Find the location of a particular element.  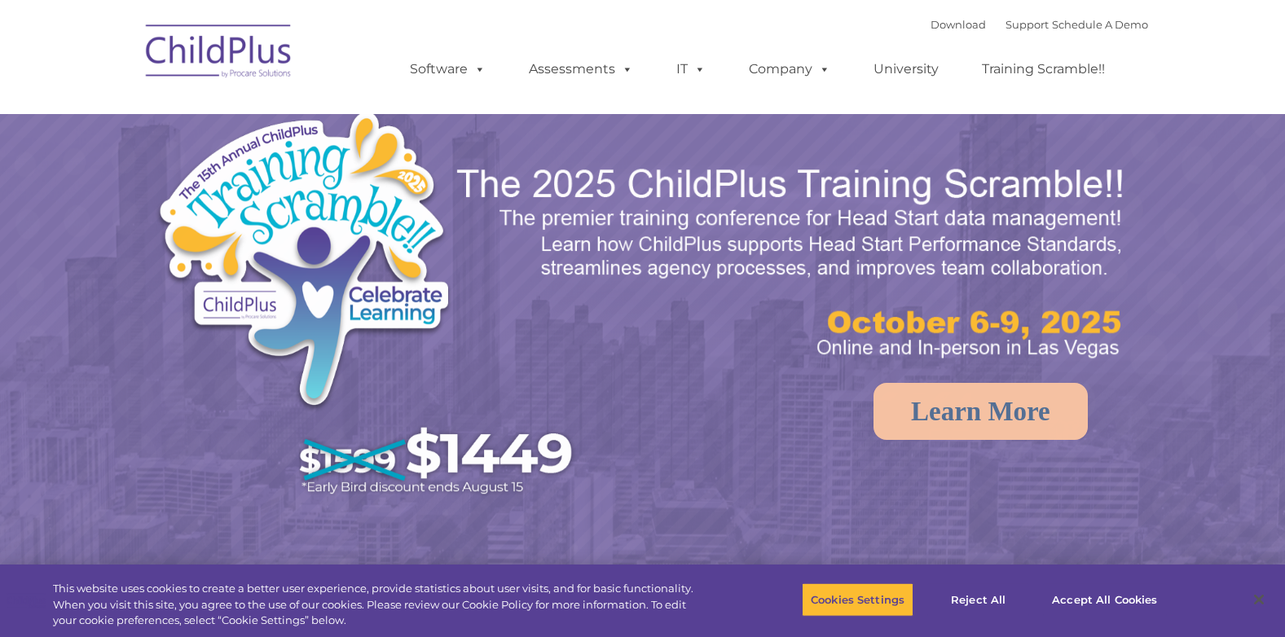

img: ChildPlus by Procare Solutions is located at coordinates (219, 54).